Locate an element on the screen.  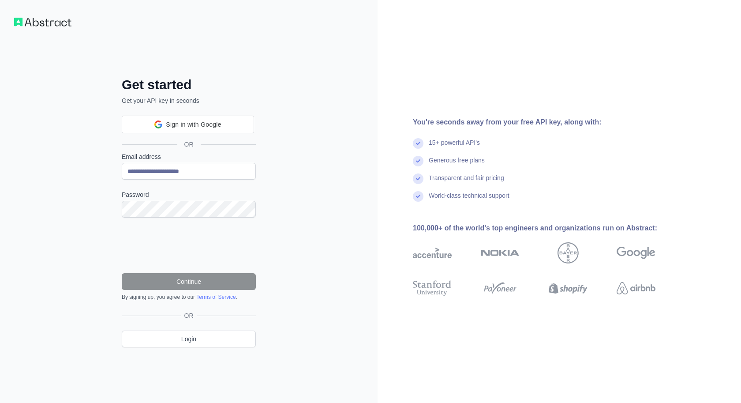
div: Transparent and fair pricing is located at coordinates (466, 182).